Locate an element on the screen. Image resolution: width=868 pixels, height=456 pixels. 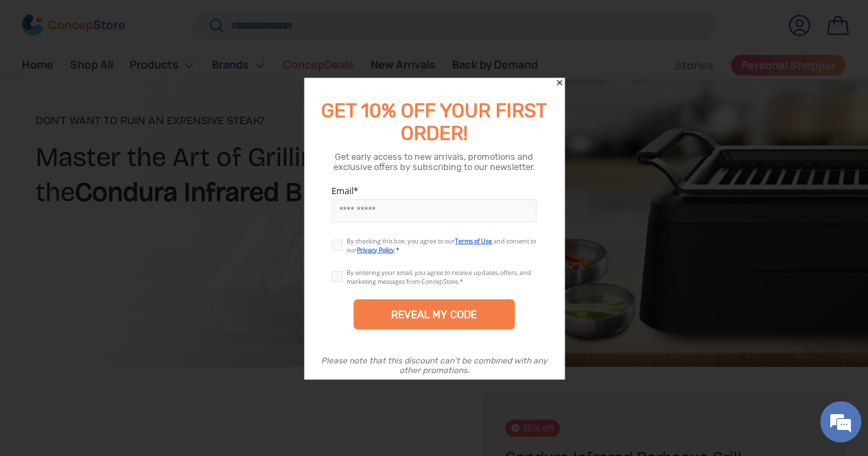
span: and consent to our is located at coordinates (441, 245).